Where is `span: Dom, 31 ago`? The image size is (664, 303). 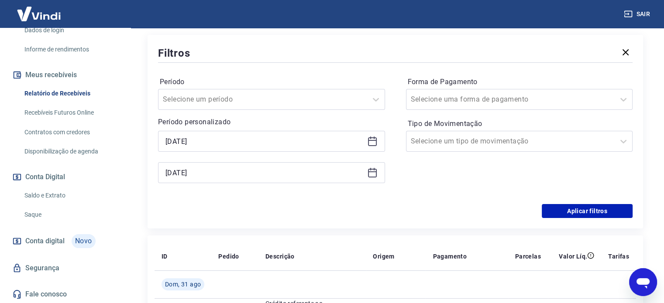 span: Dom, 31 ago is located at coordinates (183, 285).